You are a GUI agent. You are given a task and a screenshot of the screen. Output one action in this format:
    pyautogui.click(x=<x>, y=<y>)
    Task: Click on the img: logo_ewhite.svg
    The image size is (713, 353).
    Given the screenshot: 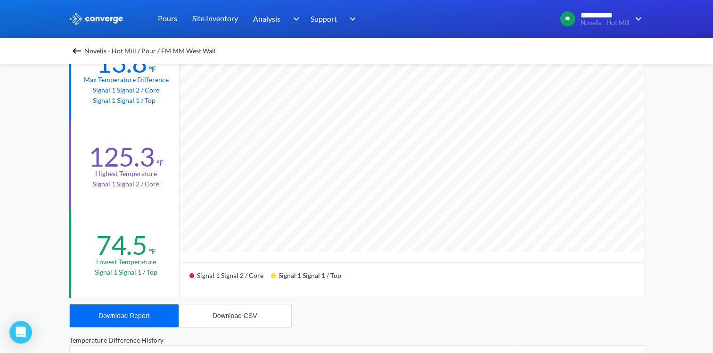 What is the action you would take?
    pyautogui.click(x=97, y=19)
    